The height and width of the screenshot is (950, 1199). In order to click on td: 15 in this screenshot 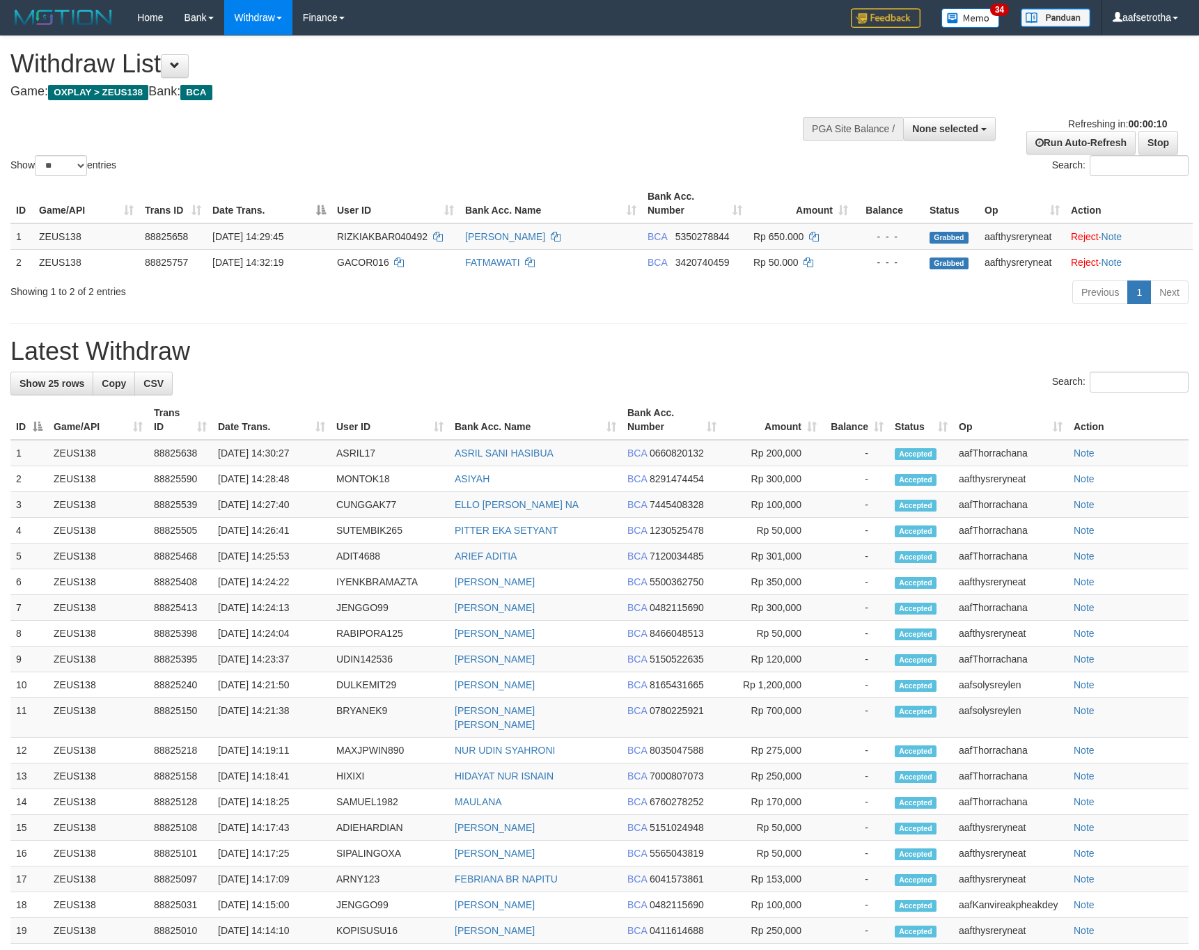, I will do `click(29, 828)`.